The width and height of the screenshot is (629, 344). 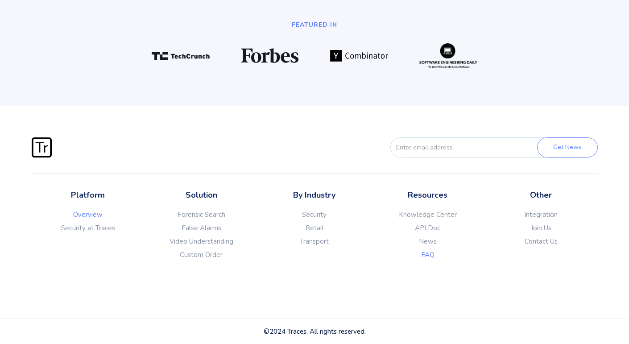 What do you see at coordinates (88, 214) in the screenshot?
I see `a: Overview` at bounding box center [88, 214].